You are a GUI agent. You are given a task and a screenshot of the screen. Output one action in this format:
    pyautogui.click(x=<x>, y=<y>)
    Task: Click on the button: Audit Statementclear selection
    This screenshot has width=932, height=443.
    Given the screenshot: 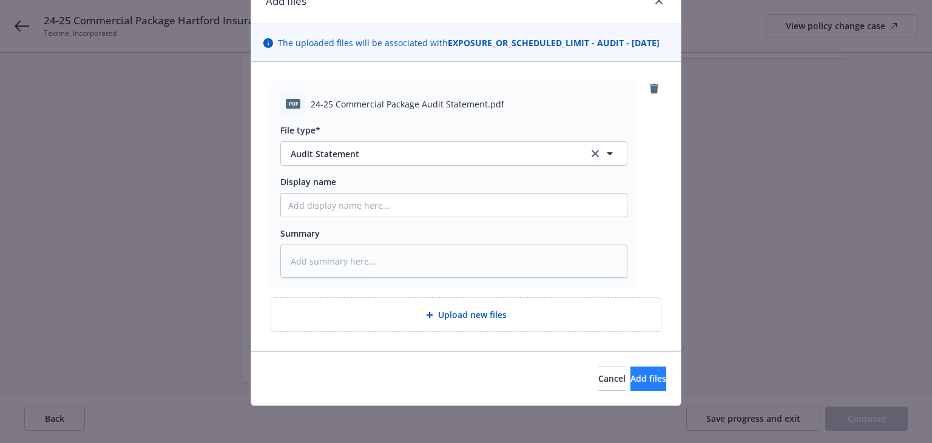 What is the action you would take?
    pyautogui.click(x=454, y=154)
    